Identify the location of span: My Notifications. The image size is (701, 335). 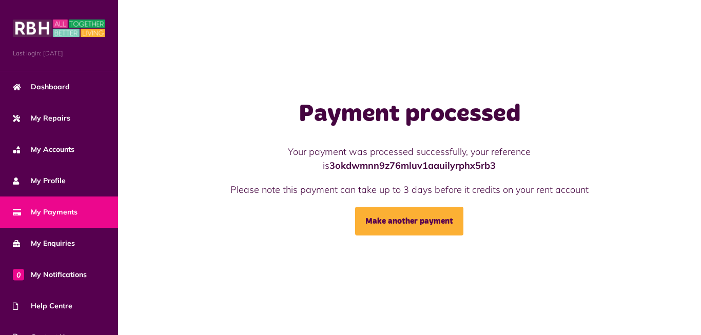
(50, 275).